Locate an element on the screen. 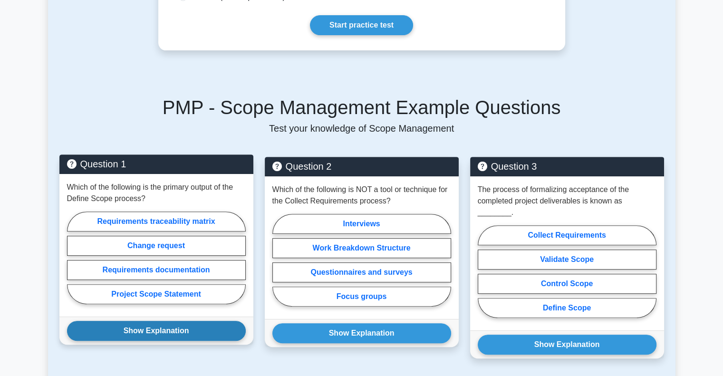  h5: Question 3 is located at coordinates (567, 166).